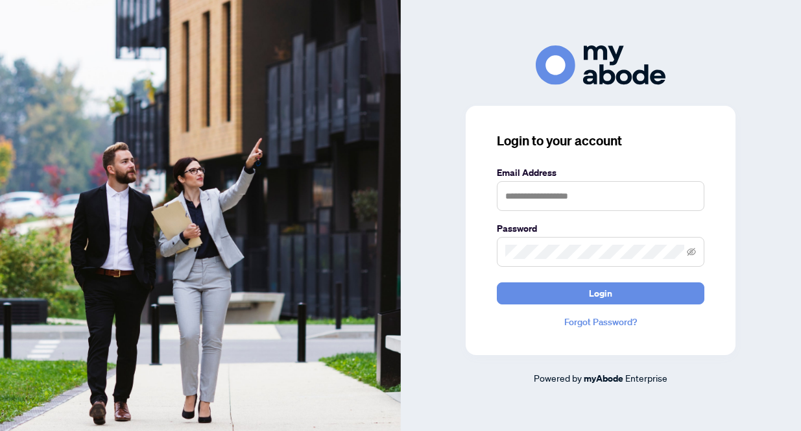 Image resolution: width=801 pixels, height=431 pixels. Describe the element at coordinates (601, 228) in the screenshot. I see `label: Password` at that location.